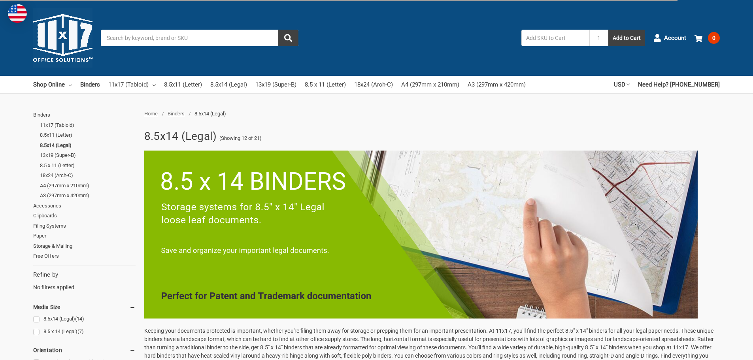  What do you see at coordinates (421, 234) in the screenshot?
I see `img: 4.png` at bounding box center [421, 234].